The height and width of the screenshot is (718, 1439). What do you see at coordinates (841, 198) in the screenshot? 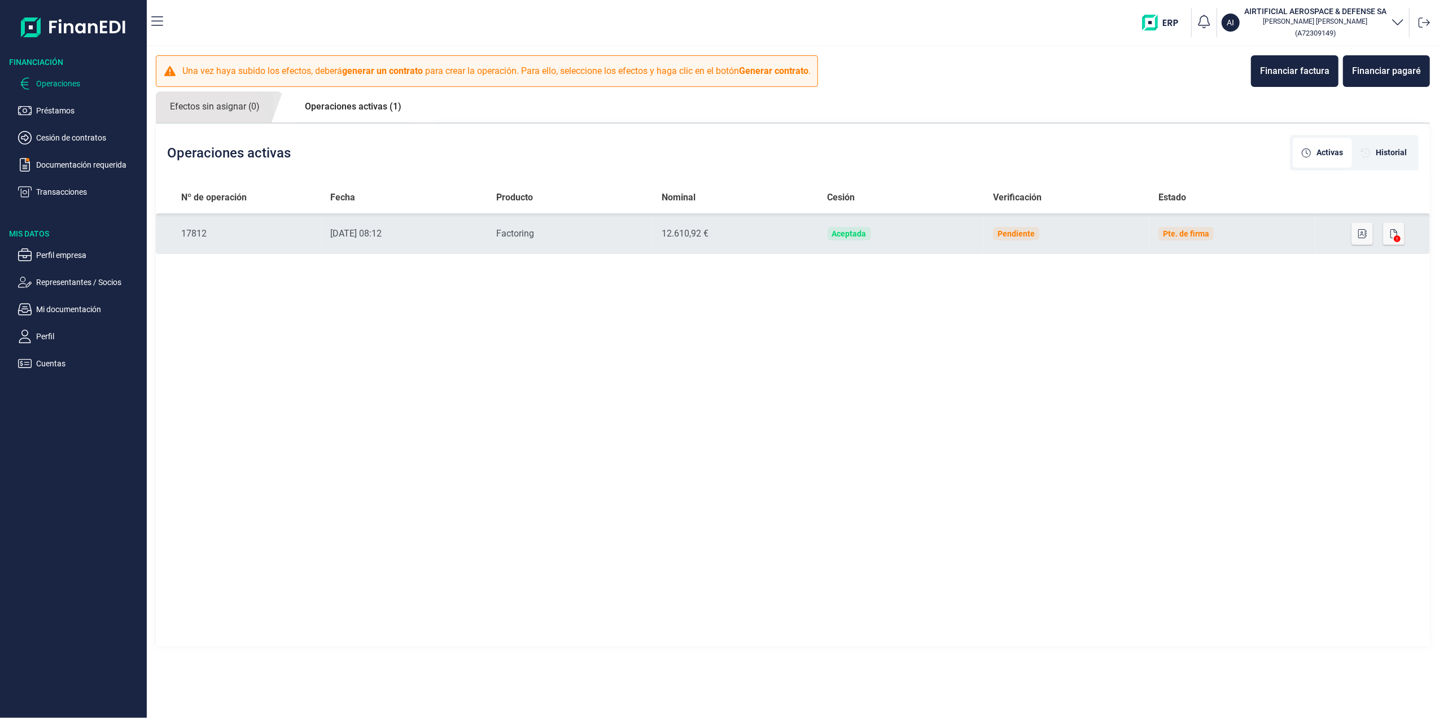
I see `span: Cesión` at bounding box center [841, 198].